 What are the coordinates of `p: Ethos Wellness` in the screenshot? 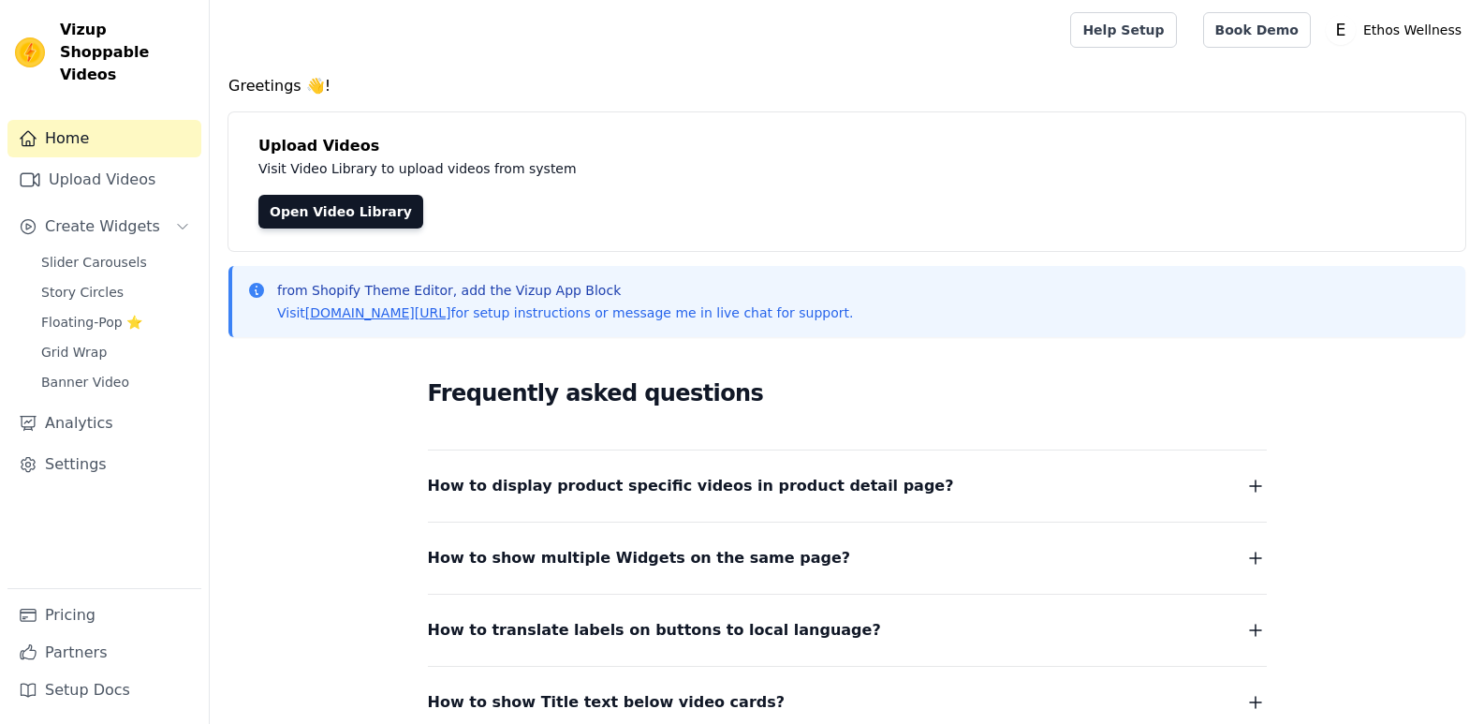 It's located at (1412, 30).